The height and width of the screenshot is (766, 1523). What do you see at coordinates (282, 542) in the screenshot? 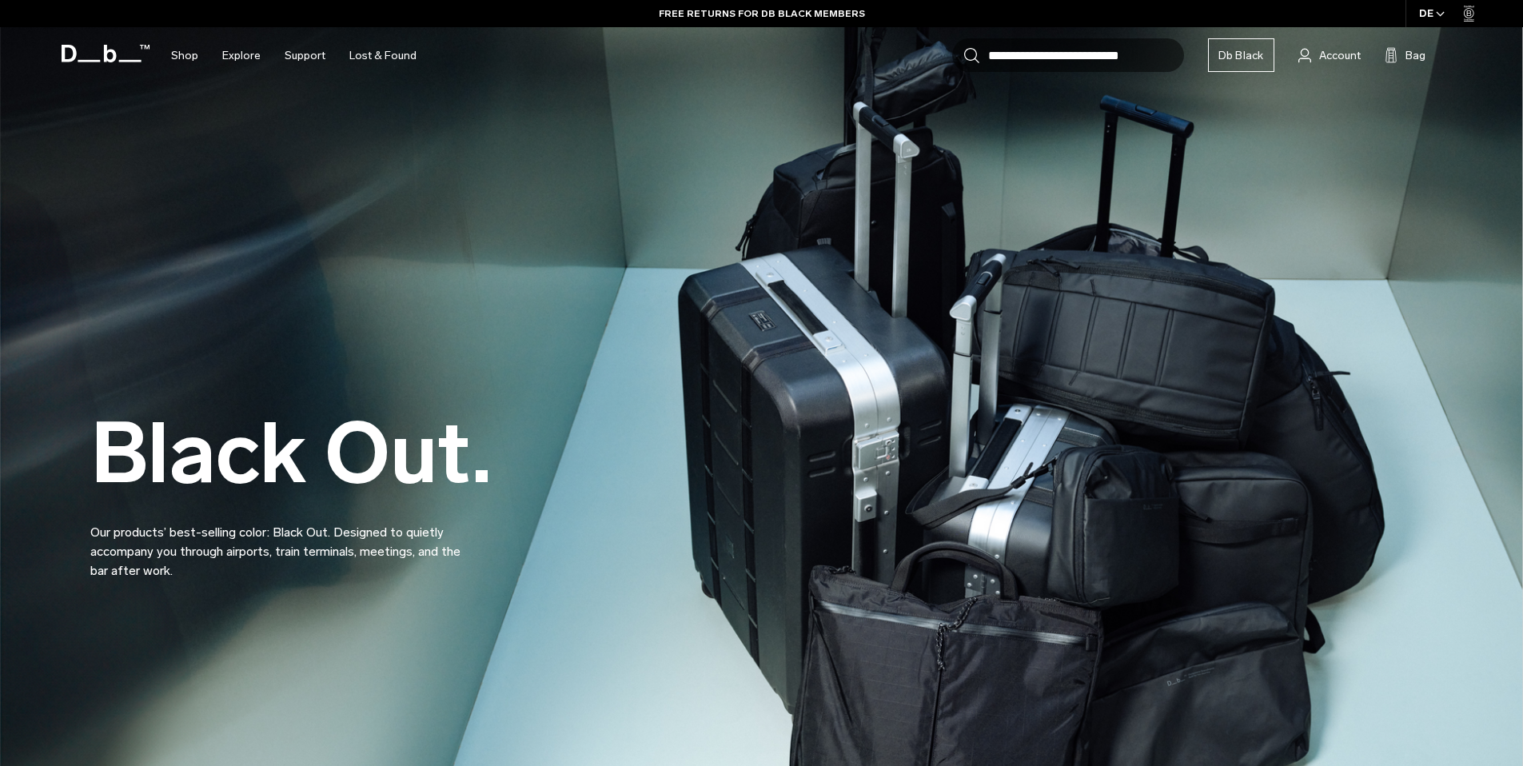
I see `p: Our products’ best-selling color: Black Out. Designed to quietly accompany you through airports, ...` at bounding box center [282, 542].